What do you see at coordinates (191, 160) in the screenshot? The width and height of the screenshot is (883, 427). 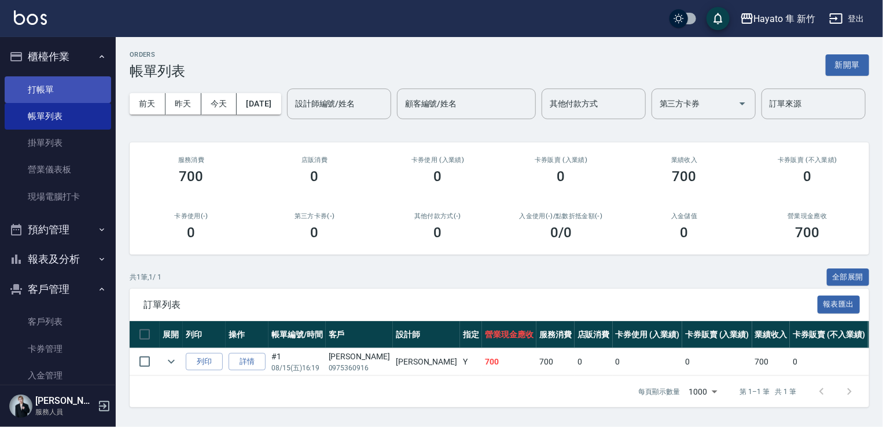 I see `h3: 服務消費` at bounding box center [191, 160].